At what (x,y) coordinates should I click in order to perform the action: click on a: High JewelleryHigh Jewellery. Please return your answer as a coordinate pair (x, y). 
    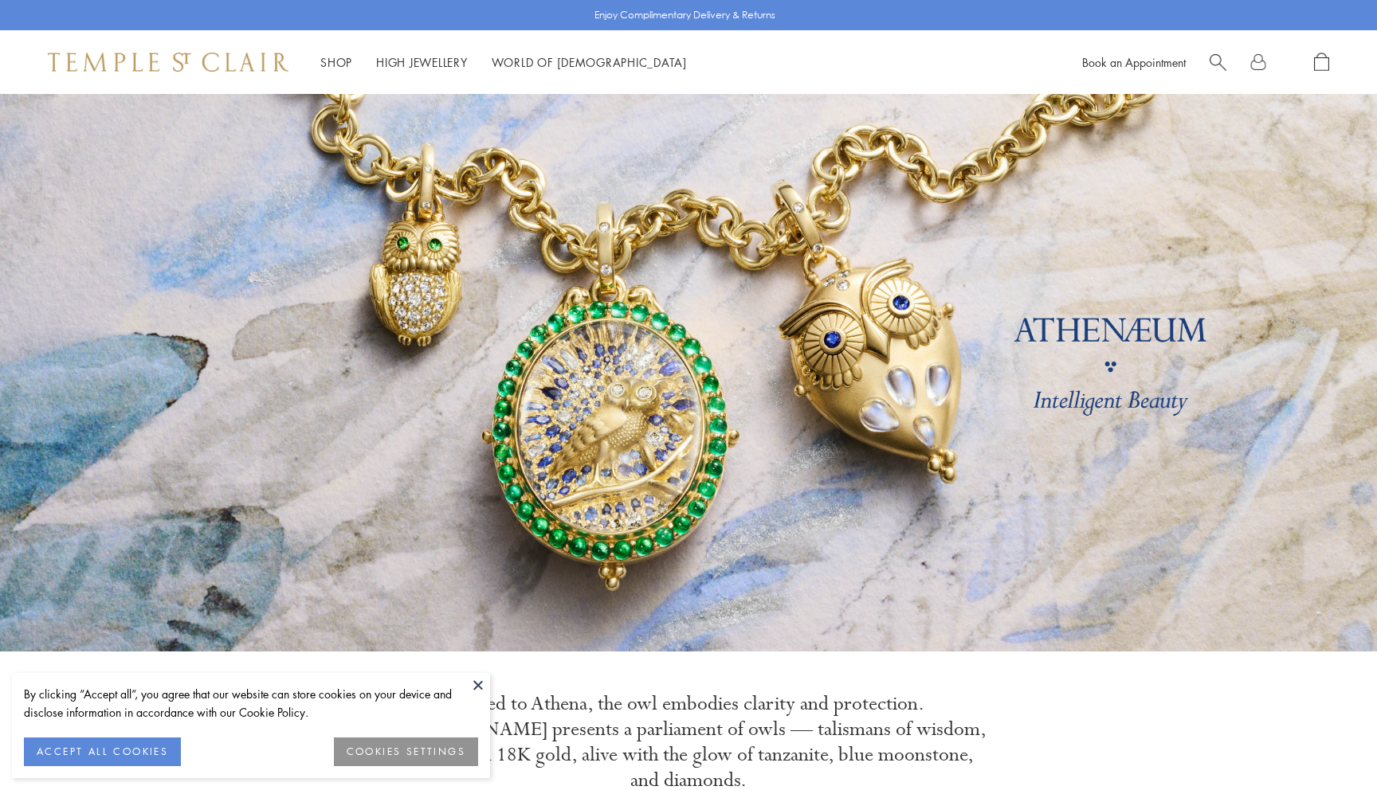
    Looking at the image, I should click on (421, 62).